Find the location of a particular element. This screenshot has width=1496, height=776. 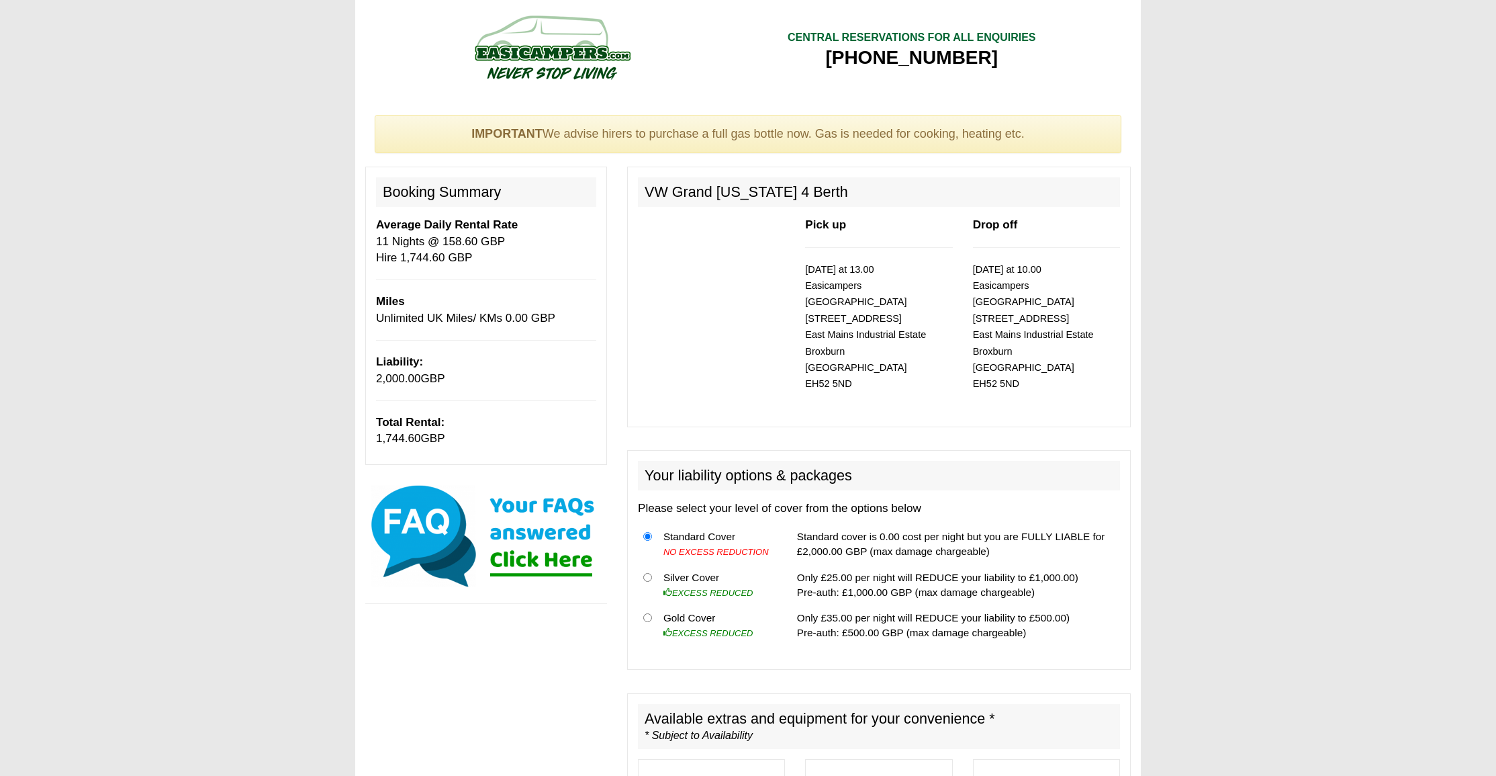

i: * Subject to Availability is located at coordinates (698, 735).